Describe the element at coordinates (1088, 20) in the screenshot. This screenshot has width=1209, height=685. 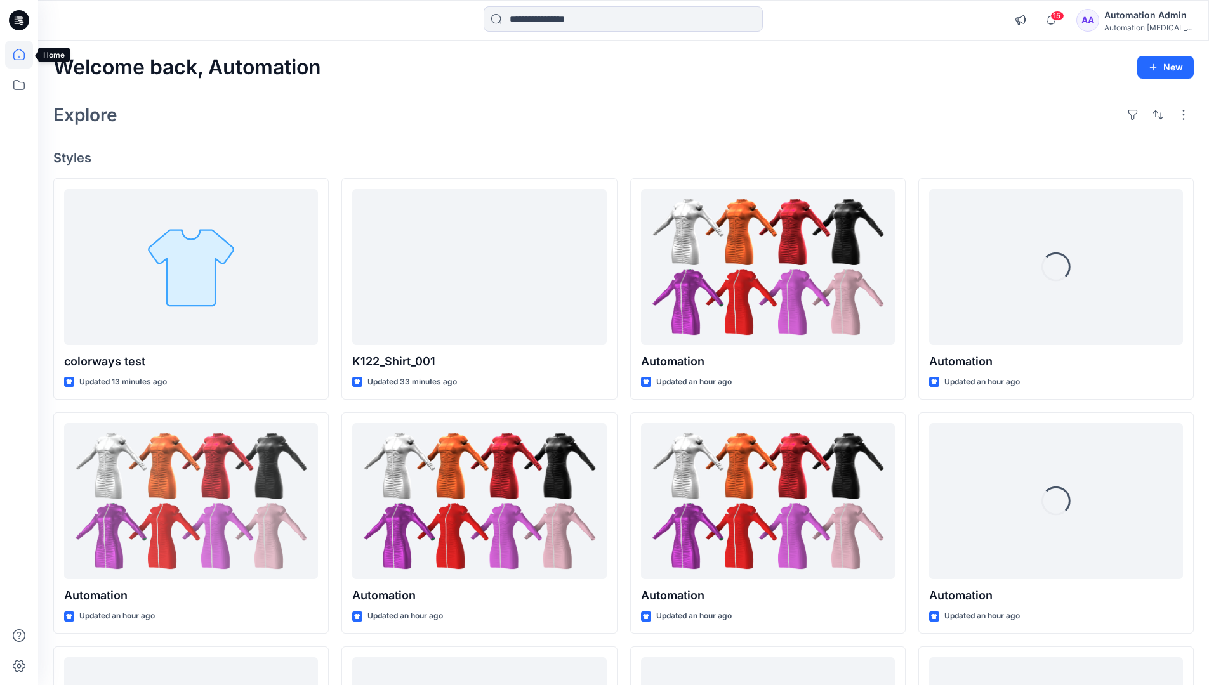
I see `div: AA` at that location.